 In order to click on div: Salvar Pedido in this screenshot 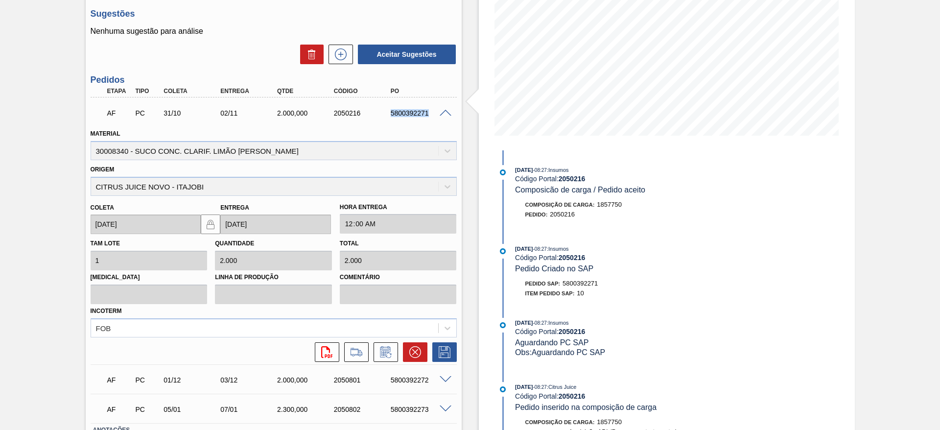, I will do `click(442, 352)`.